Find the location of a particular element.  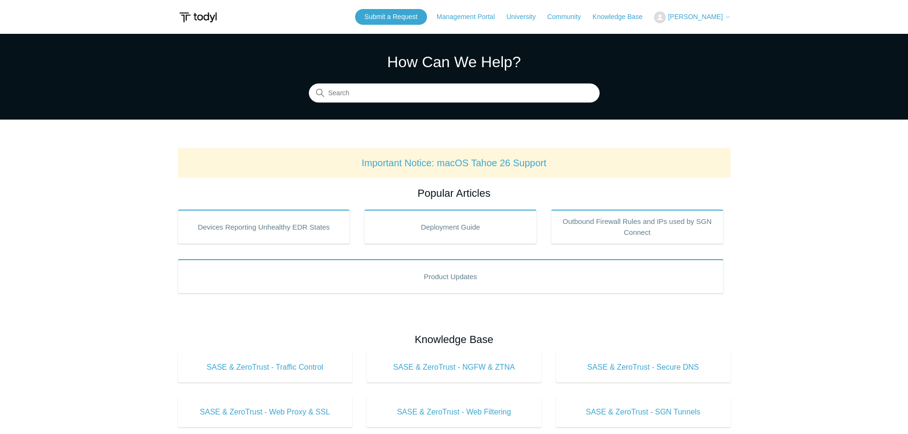

a: SASE & ZeroTrust - Web Proxy & SSL is located at coordinates (265, 412).